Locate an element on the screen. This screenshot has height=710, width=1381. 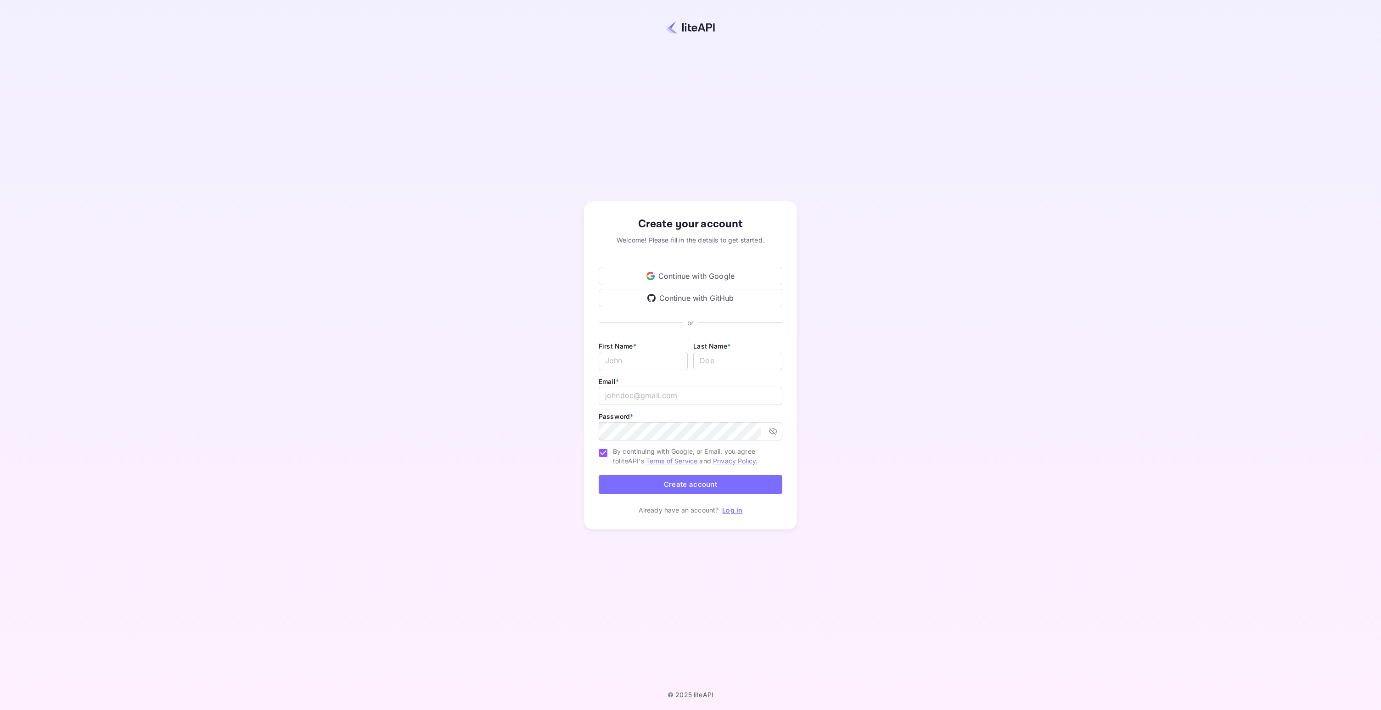
div: Continue with Google is located at coordinates (690, 276).